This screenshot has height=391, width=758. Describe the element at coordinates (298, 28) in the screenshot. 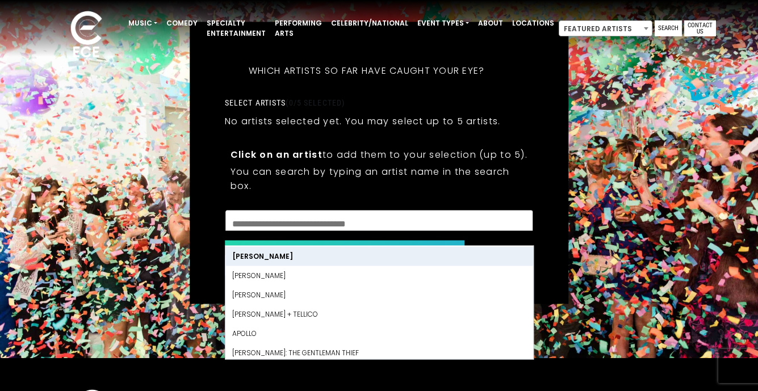

I see `a: Performing Arts` at that location.